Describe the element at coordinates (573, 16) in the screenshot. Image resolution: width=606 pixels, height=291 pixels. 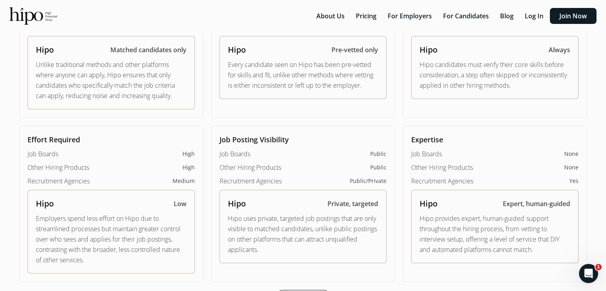
I see `a: Join Now` at that location.